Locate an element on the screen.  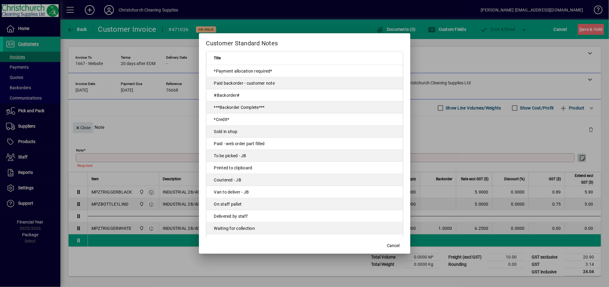
td: Paid backorder - customer note is located at coordinates (305, 83).